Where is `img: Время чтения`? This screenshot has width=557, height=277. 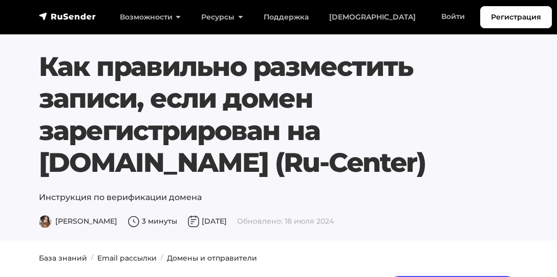
img: Время чтения is located at coordinates (134, 221).